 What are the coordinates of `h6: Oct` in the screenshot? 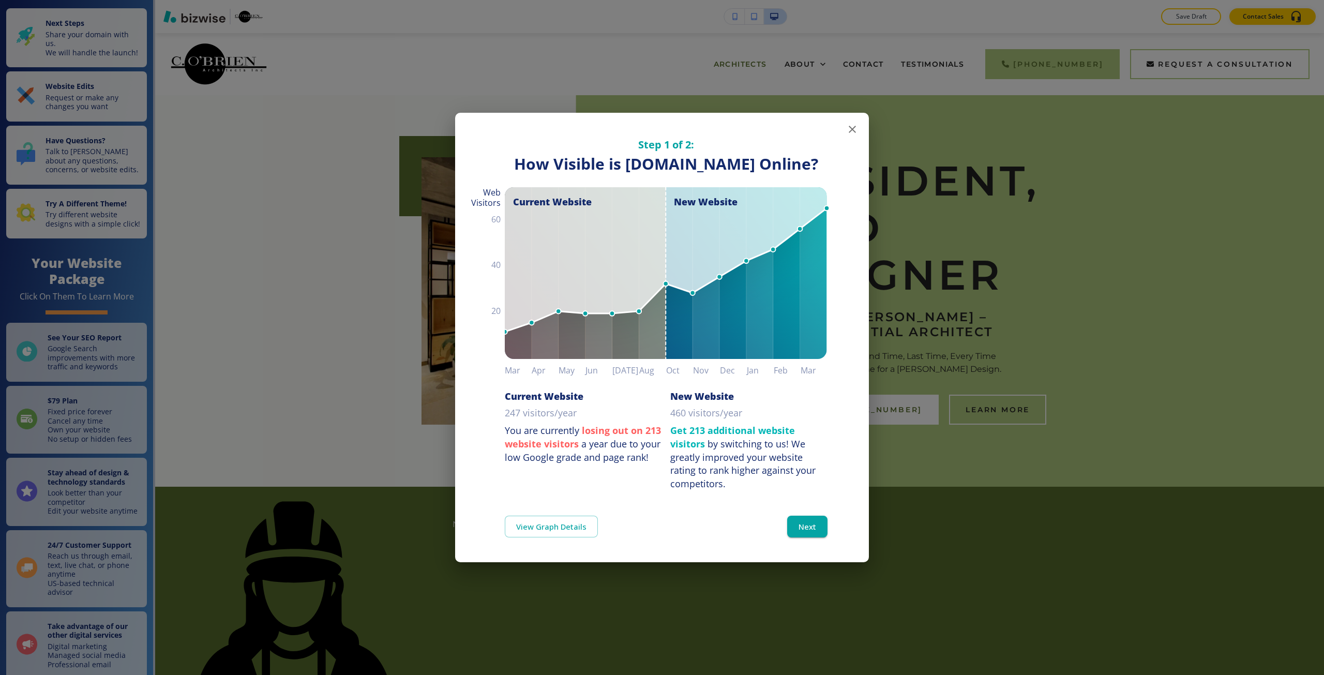 It's located at (680, 370).